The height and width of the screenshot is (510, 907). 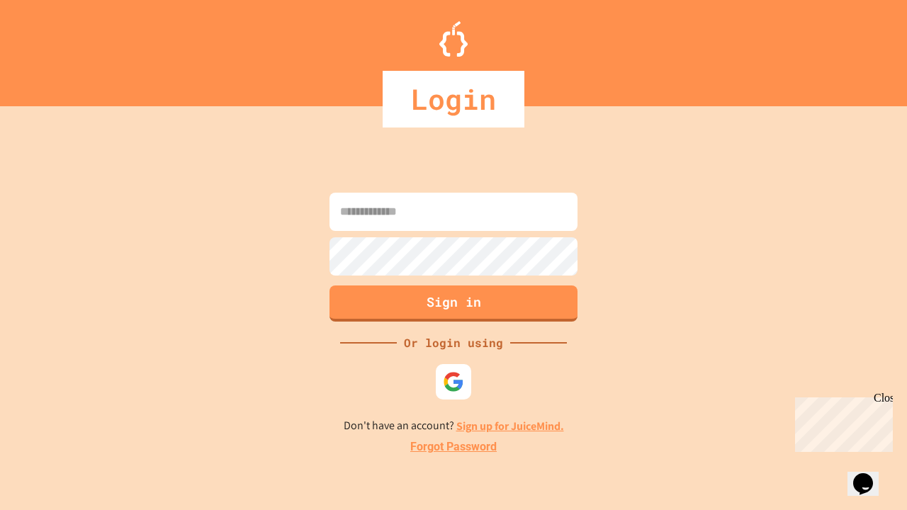 What do you see at coordinates (52, 47) in the screenshot?
I see `div: Chat with us now!Close` at bounding box center [52, 47].